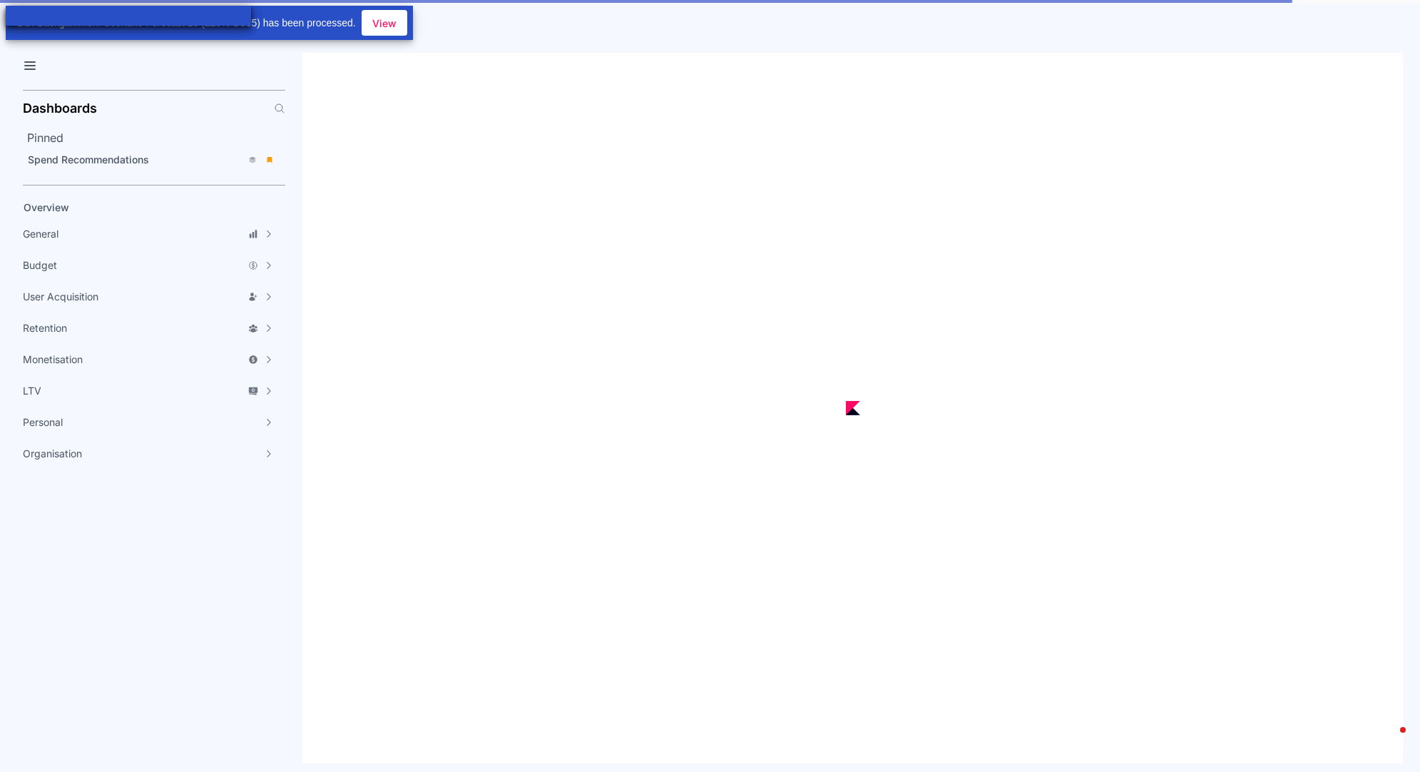 Image resolution: width=1420 pixels, height=772 pixels. What do you see at coordinates (60, 108) in the screenshot?
I see `h2: Dashboards` at bounding box center [60, 108].